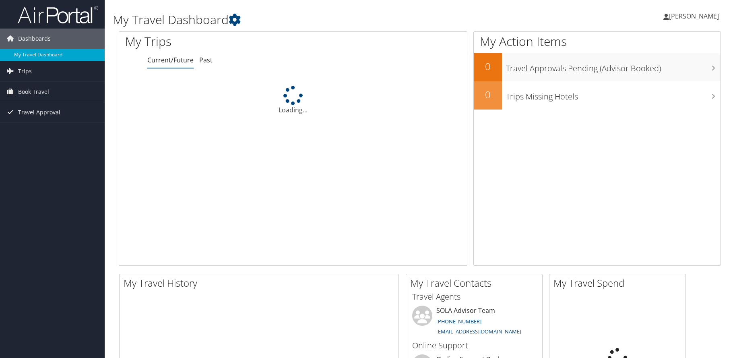 The image size is (735, 358). What do you see at coordinates (474, 322) in the screenshot?
I see `li: SOLA Advisor Team` at bounding box center [474, 322].